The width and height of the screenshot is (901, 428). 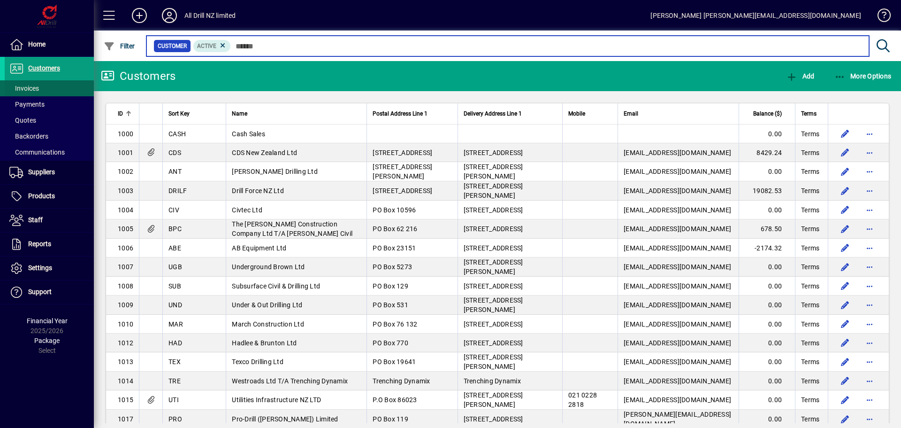 I want to click on span: TRE, so click(x=175, y=381).